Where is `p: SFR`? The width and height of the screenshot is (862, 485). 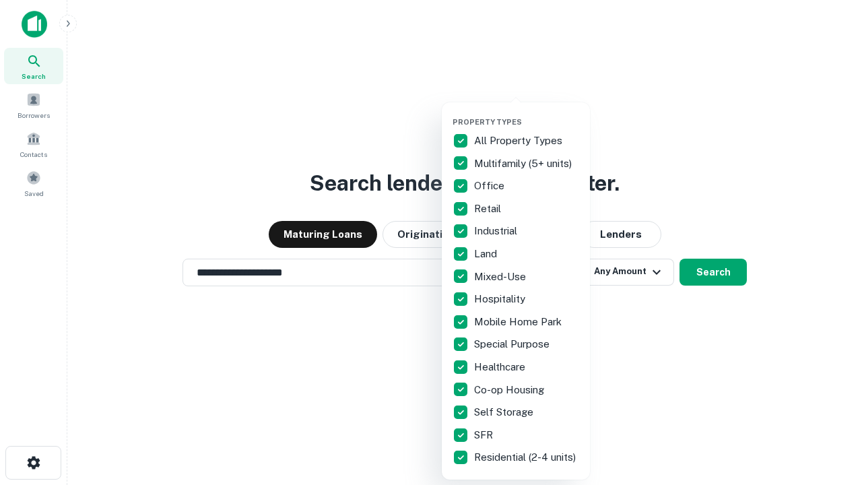
p: SFR is located at coordinates (485, 435).